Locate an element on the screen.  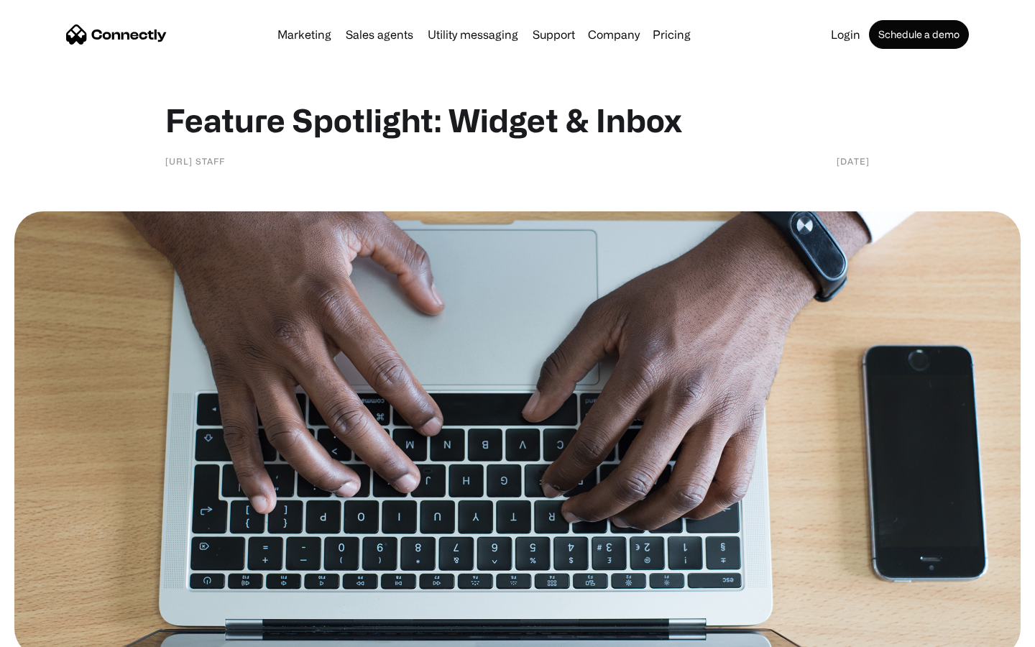
h1: Feature Spotlight: Widget & Inbox is located at coordinates (517, 120).